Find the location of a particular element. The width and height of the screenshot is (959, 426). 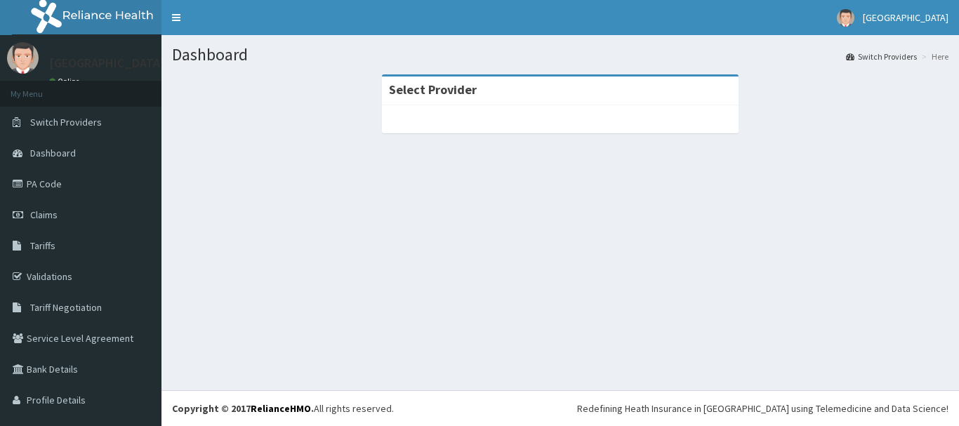

h1: Dashboard is located at coordinates (560, 55).